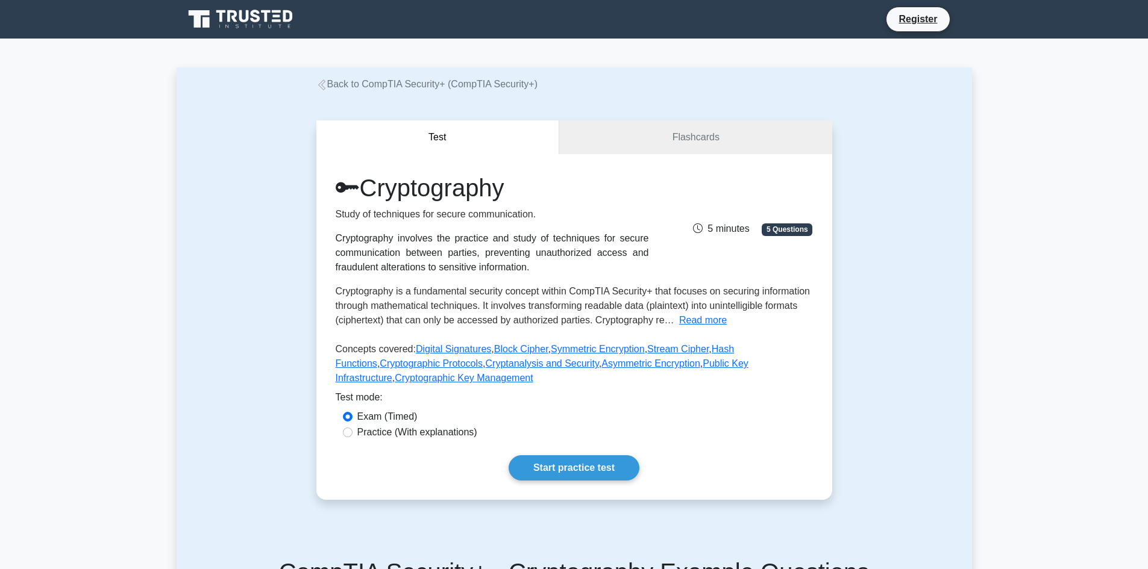 The width and height of the screenshot is (1148, 569). I want to click on div: Test mode:, so click(574, 400).